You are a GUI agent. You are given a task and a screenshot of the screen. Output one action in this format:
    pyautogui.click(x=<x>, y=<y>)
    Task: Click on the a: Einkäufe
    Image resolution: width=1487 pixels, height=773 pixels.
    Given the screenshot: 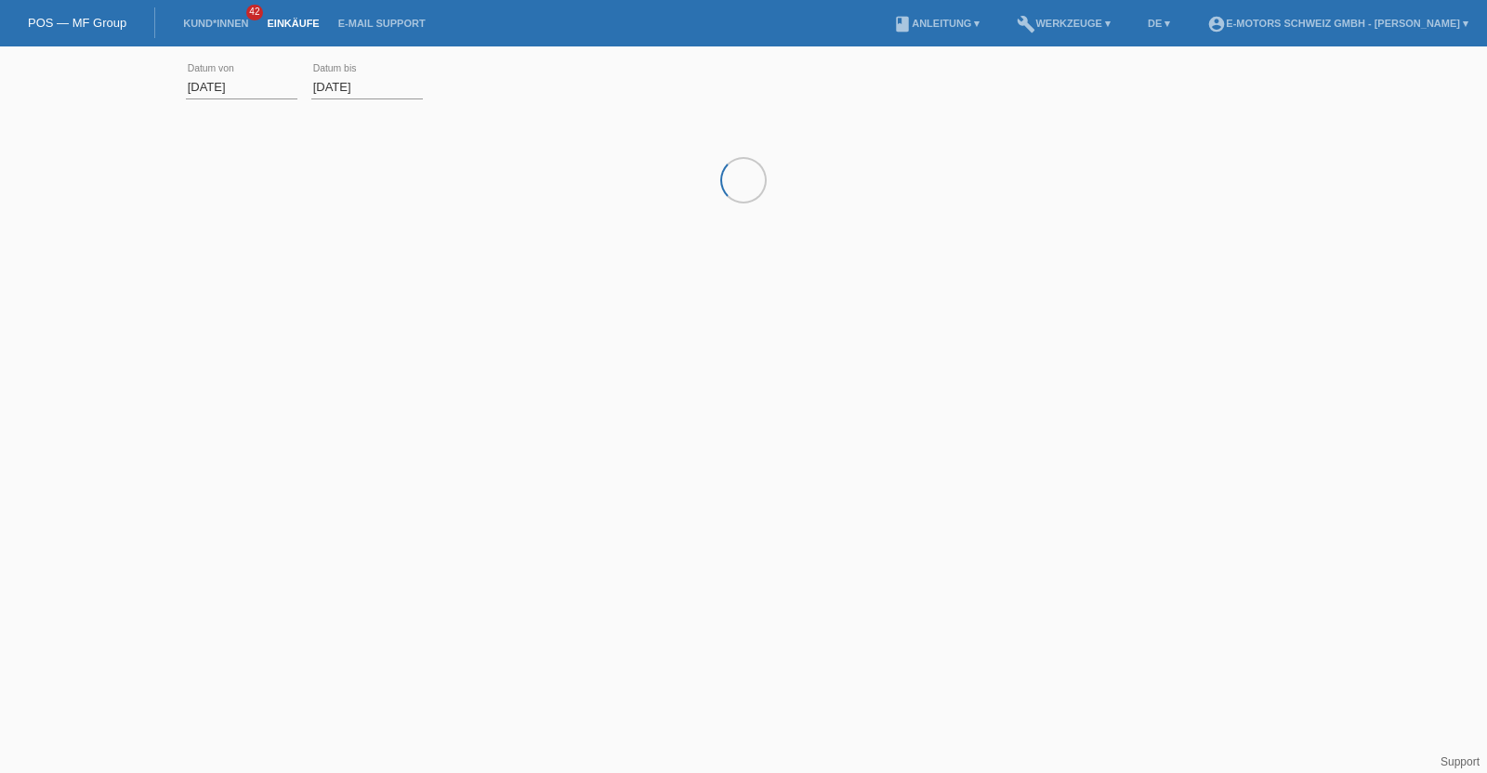 What is the action you would take?
    pyautogui.click(x=293, y=23)
    